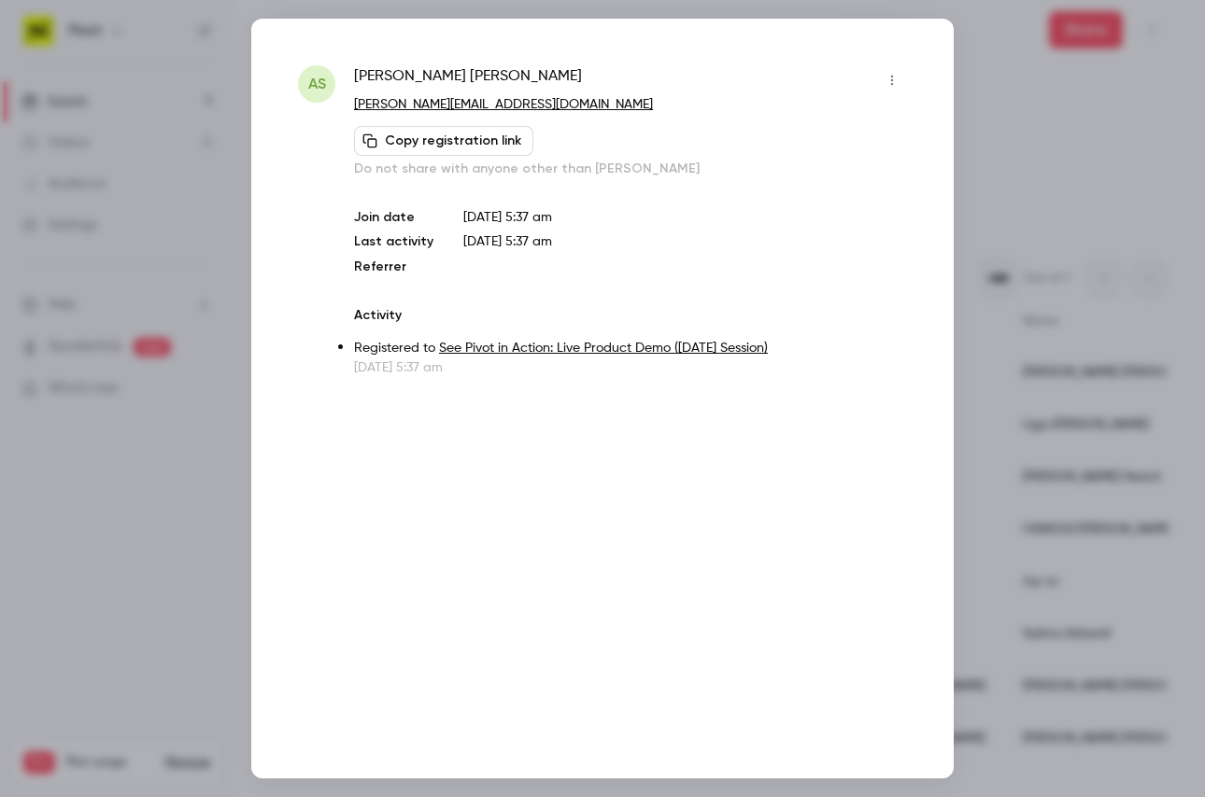  What do you see at coordinates (393, 218) in the screenshot?
I see `p: Join date` at bounding box center [393, 218].